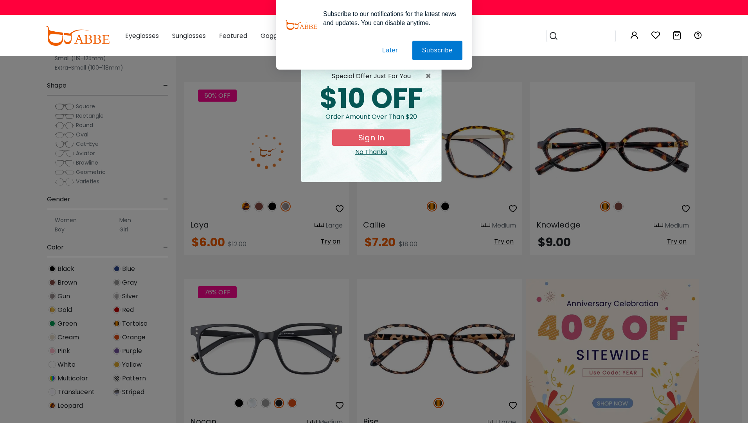 Image resolution: width=748 pixels, height=423 pixels. Describe the element at coordinates (301, 25) in the screenshot. I see `img: notification icon` at that location.